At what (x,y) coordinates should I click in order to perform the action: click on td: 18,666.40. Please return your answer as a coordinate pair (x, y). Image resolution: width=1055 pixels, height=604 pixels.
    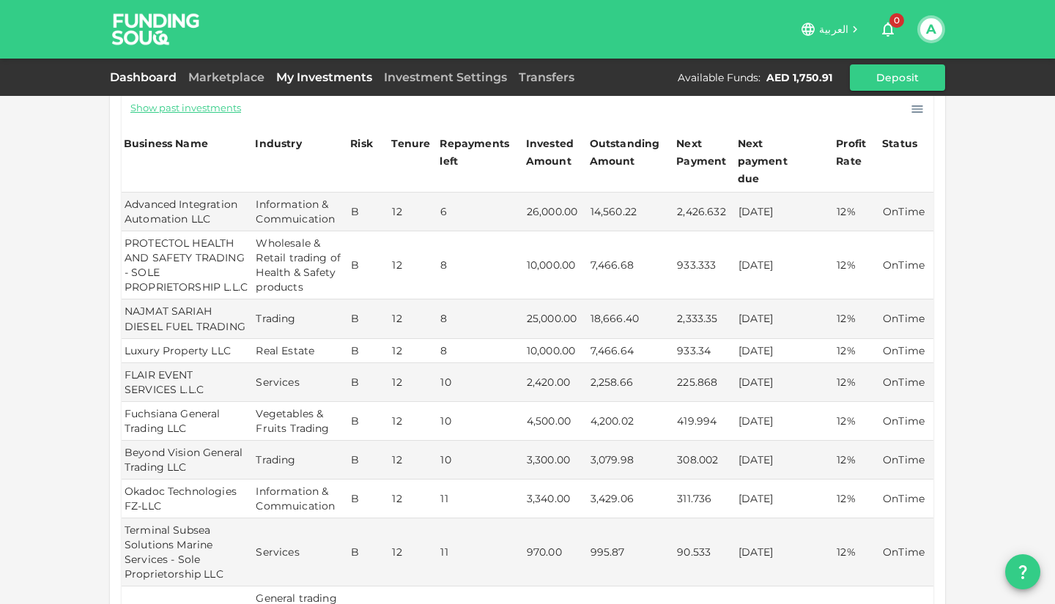
    Looking at the image, I should click on (631, 319).